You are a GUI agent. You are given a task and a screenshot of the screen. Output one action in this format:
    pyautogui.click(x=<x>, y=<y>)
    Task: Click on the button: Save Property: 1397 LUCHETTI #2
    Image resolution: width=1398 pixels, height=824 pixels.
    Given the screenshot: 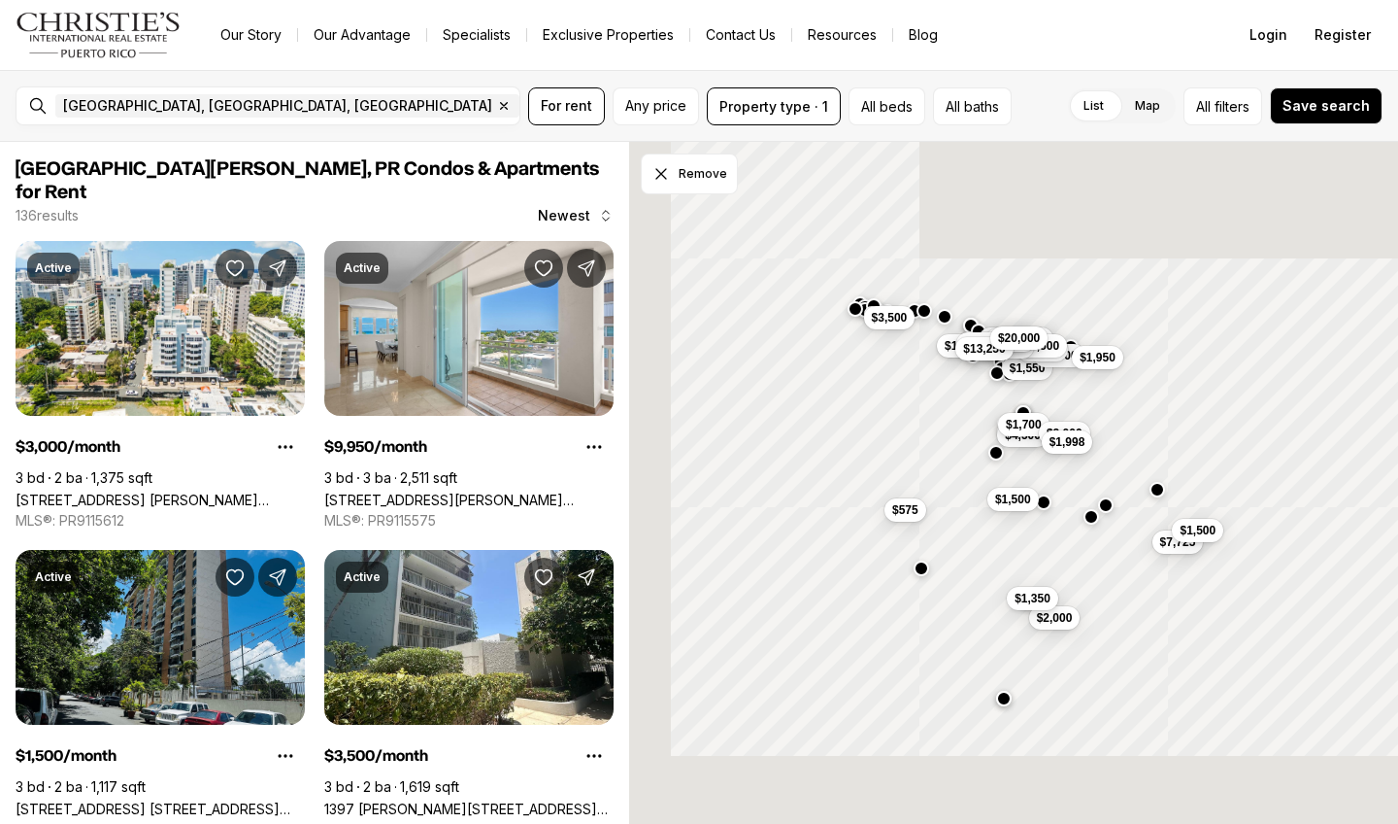 What is the action you would take?
    pyautogui.click(x=544, y=577)
    